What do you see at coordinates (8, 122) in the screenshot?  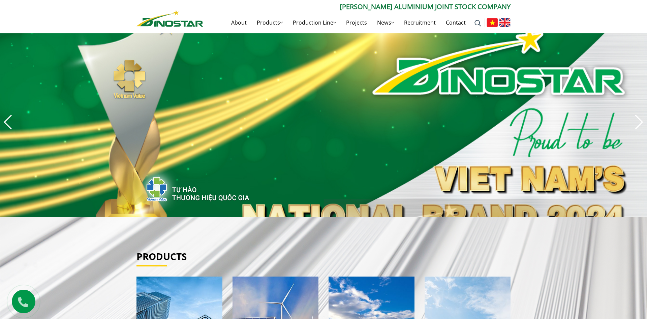 I see `div: Previous slide` at bounding box center [8, 122].